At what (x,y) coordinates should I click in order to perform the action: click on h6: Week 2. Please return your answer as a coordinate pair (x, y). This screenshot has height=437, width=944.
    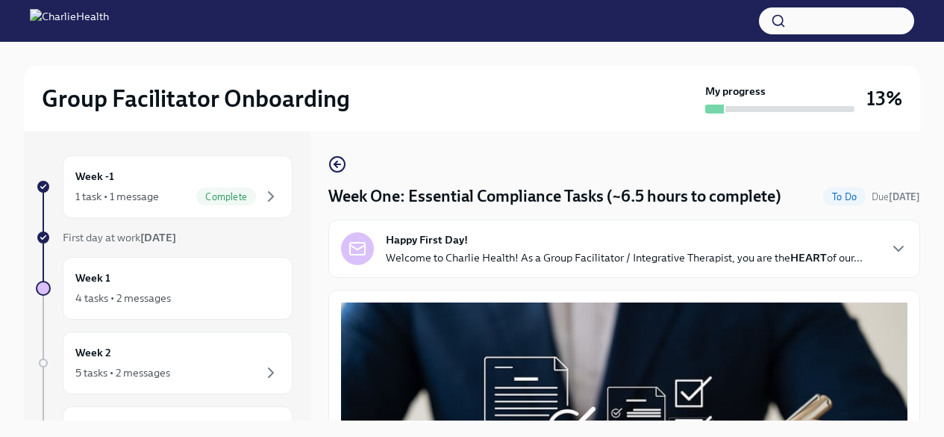
    Looking at the image, I should click on (93, 352).